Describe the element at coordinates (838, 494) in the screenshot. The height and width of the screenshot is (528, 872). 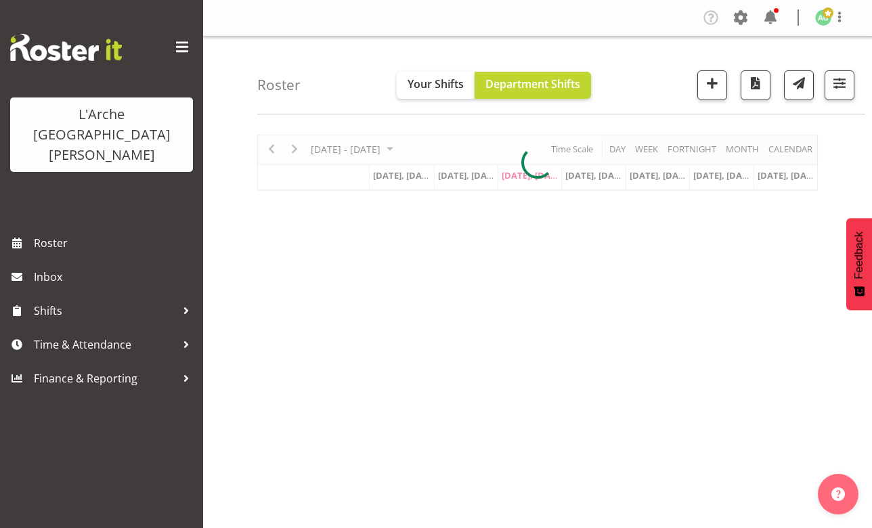
I see `img: help-xxl-2.png` at that location.